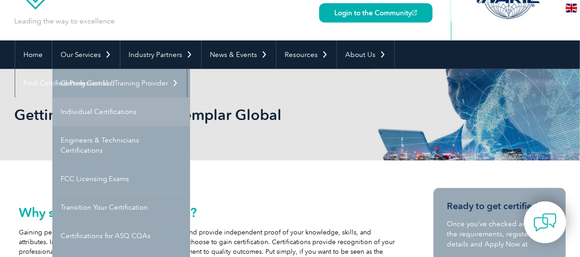  What do you see at coordinates (414, 12) in the screenshot?
I see `img: open_square.png` at bounding box center [414, 12].